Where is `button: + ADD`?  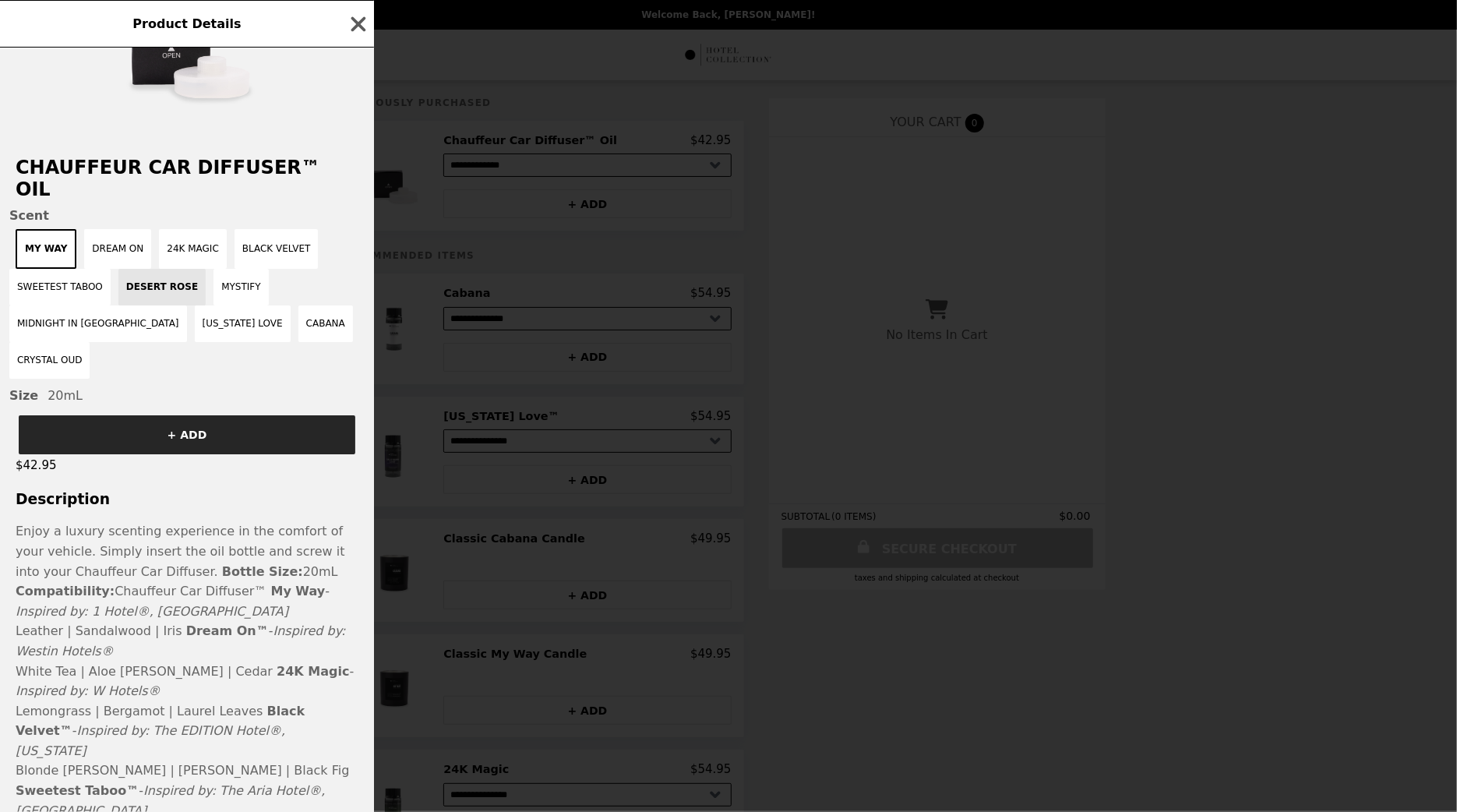
button: + ADD is located at coordinates (187, 435).